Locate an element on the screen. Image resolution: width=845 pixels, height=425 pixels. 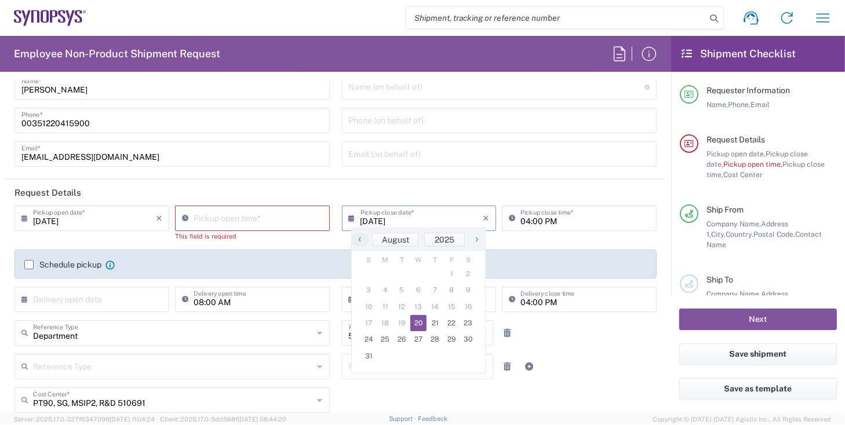
span: 12 is located at coordinates (402, 307).